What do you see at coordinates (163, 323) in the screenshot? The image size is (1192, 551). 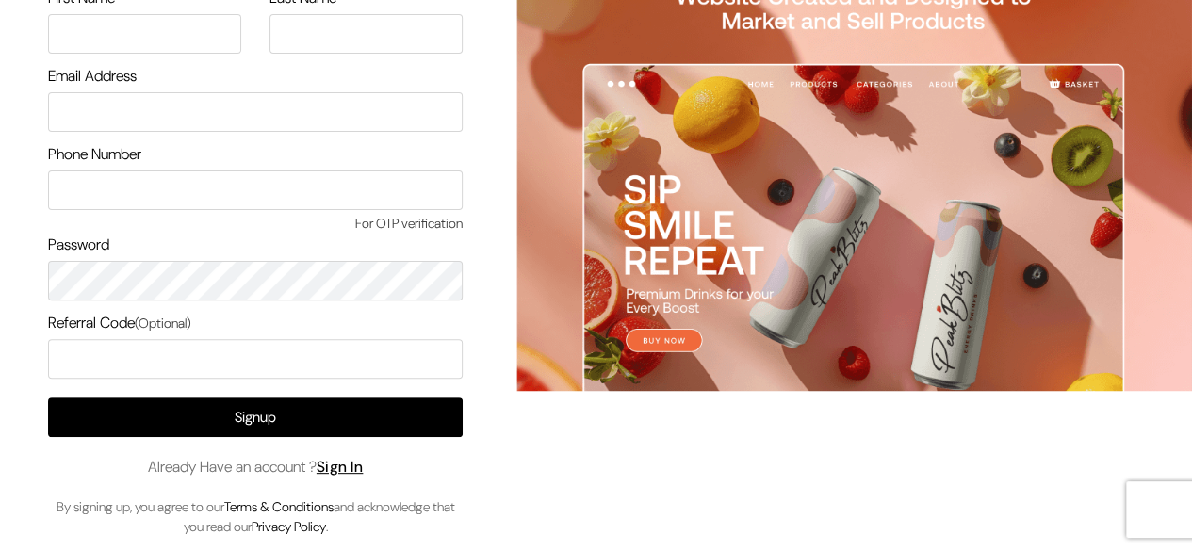 I see `span: (Optional)` at bounding box center [163, 323].